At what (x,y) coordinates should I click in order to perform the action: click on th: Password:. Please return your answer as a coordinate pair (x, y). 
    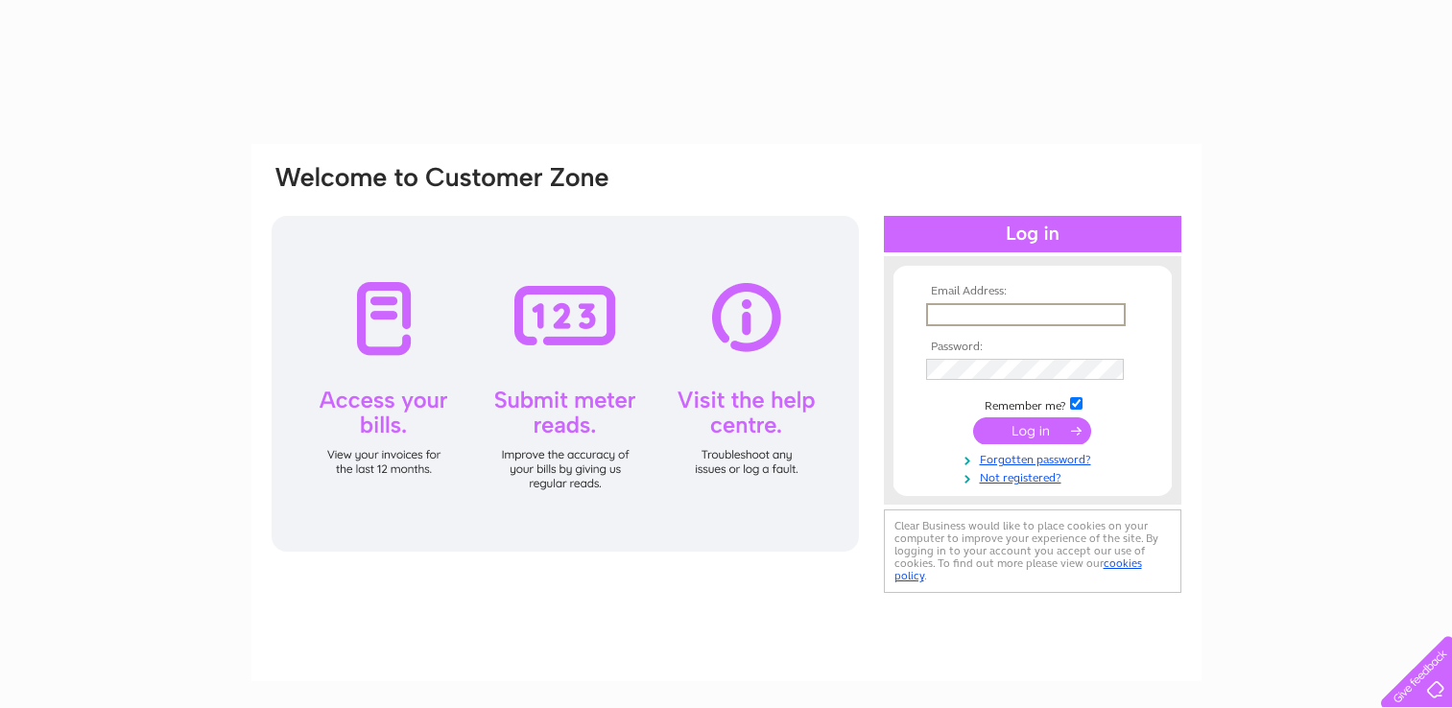
    Looking at the image, I should click on (1032, 347).